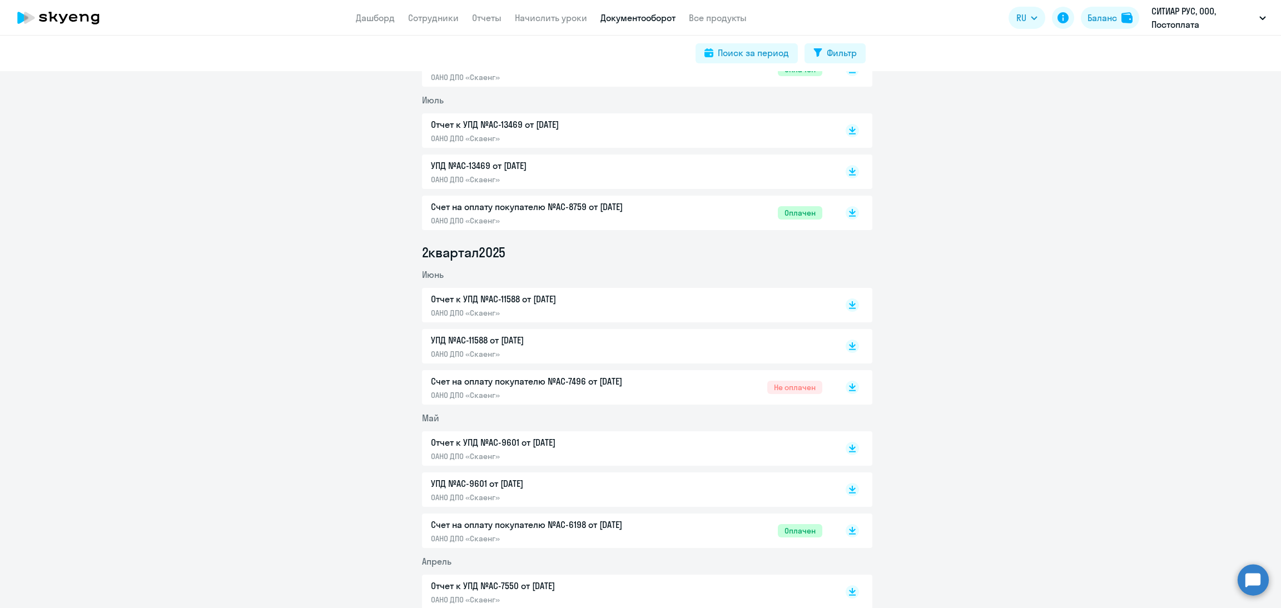 The height and width of the screenshot is (608, 1281). Describe the element at coordinates (433, 275) in the screenshot. I see `span: Июнь` at that location.